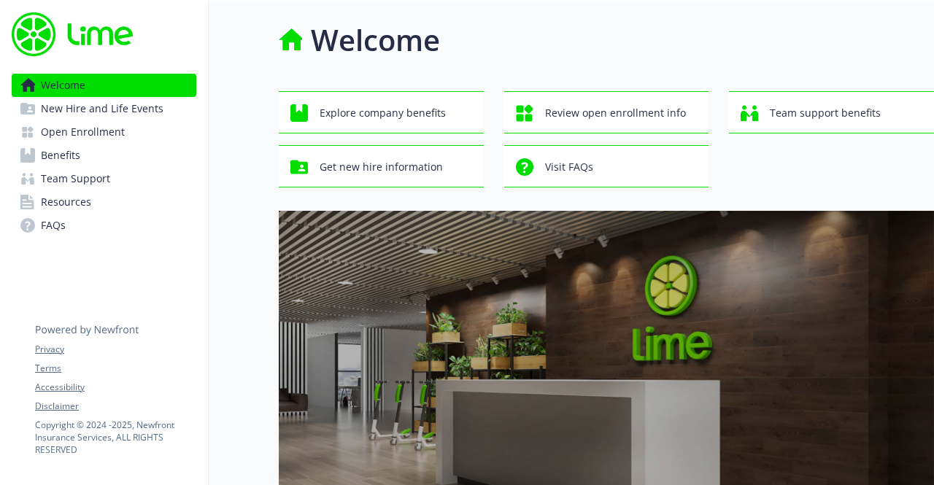  What do you see at coordinates (606, 166) in the screenshot?
I see `button: Visit FAQs` at bounding box center [606, 166].